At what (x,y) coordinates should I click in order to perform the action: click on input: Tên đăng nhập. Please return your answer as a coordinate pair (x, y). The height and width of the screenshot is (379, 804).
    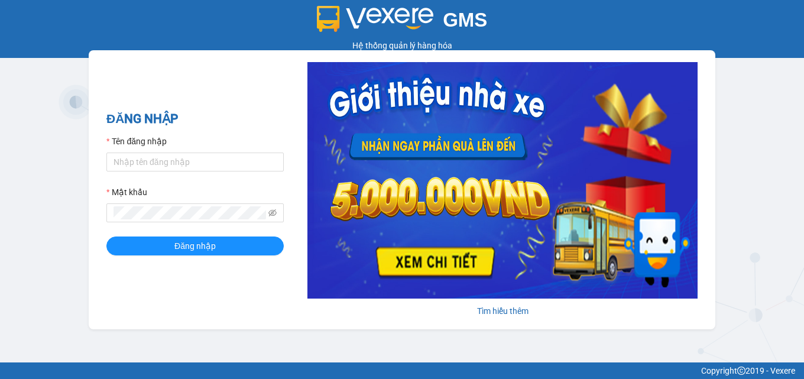
    Looking at the image, I should click on (195, 162).